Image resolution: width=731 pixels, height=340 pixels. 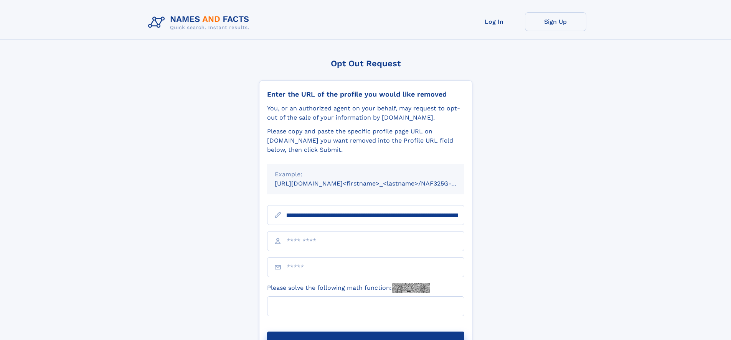 I want to click on img: Logo Names and Facts, so click(x=200, y=23).